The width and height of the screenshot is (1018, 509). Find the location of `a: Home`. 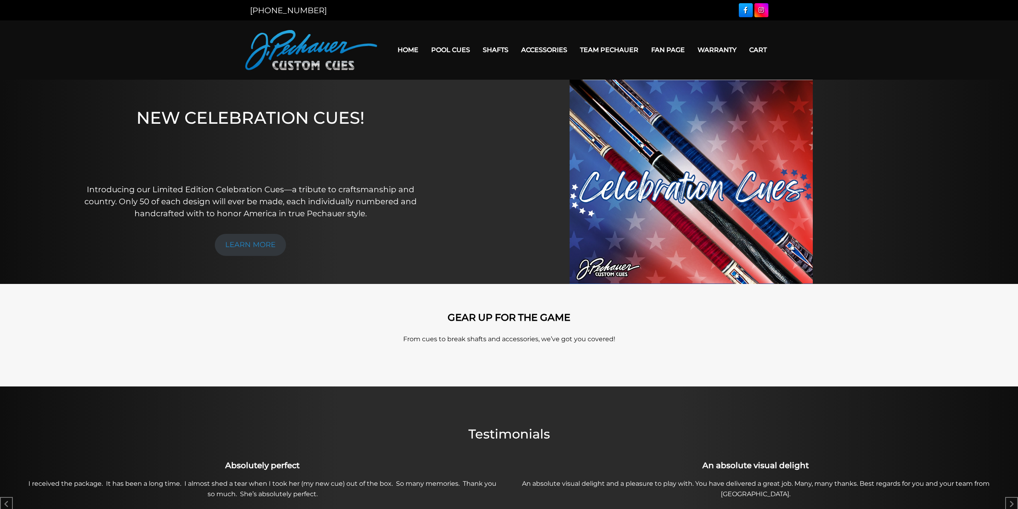

a: Home is located at coordinates (408, 50).